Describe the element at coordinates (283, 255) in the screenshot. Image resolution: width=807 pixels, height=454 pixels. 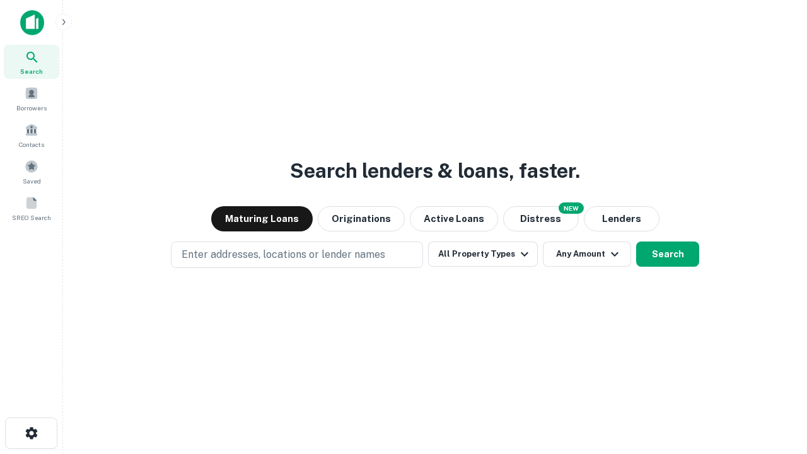
I see `p: Enter addresses, locations or lender names` at that location.